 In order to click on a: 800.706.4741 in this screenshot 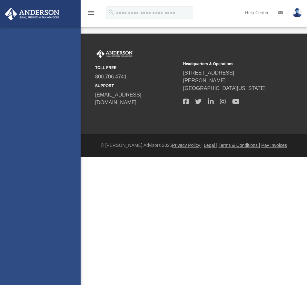, I will do `click(111, 76)`.